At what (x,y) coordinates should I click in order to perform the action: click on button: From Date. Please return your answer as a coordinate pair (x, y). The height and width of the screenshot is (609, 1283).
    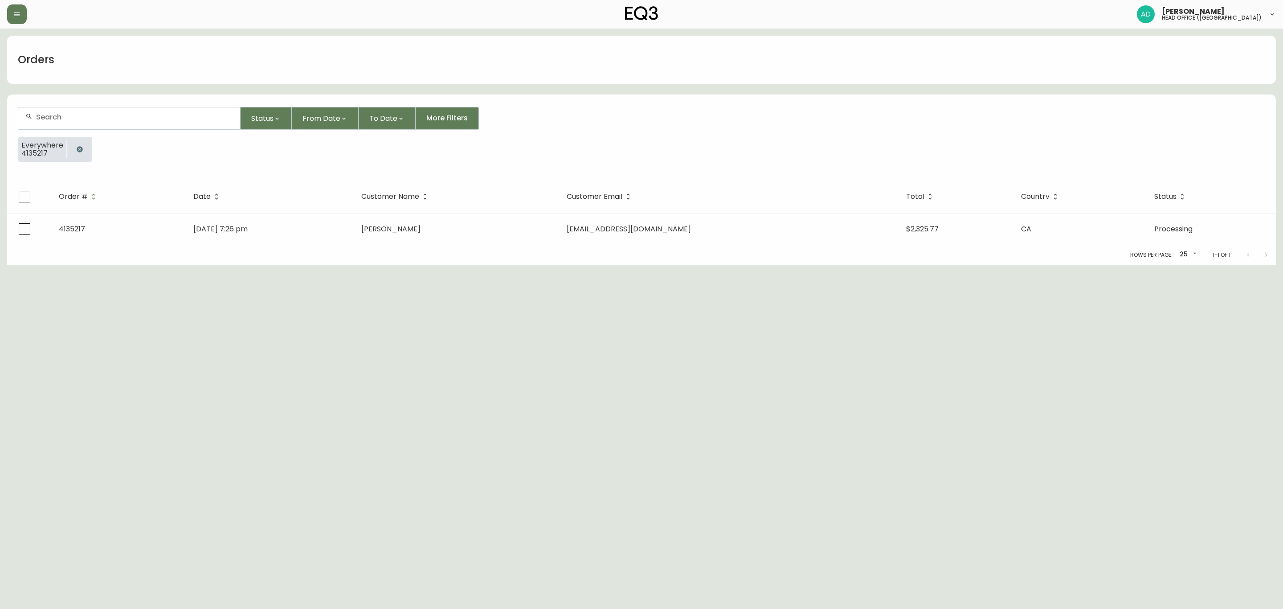
    Looking at the image, I should click on (325, 118).